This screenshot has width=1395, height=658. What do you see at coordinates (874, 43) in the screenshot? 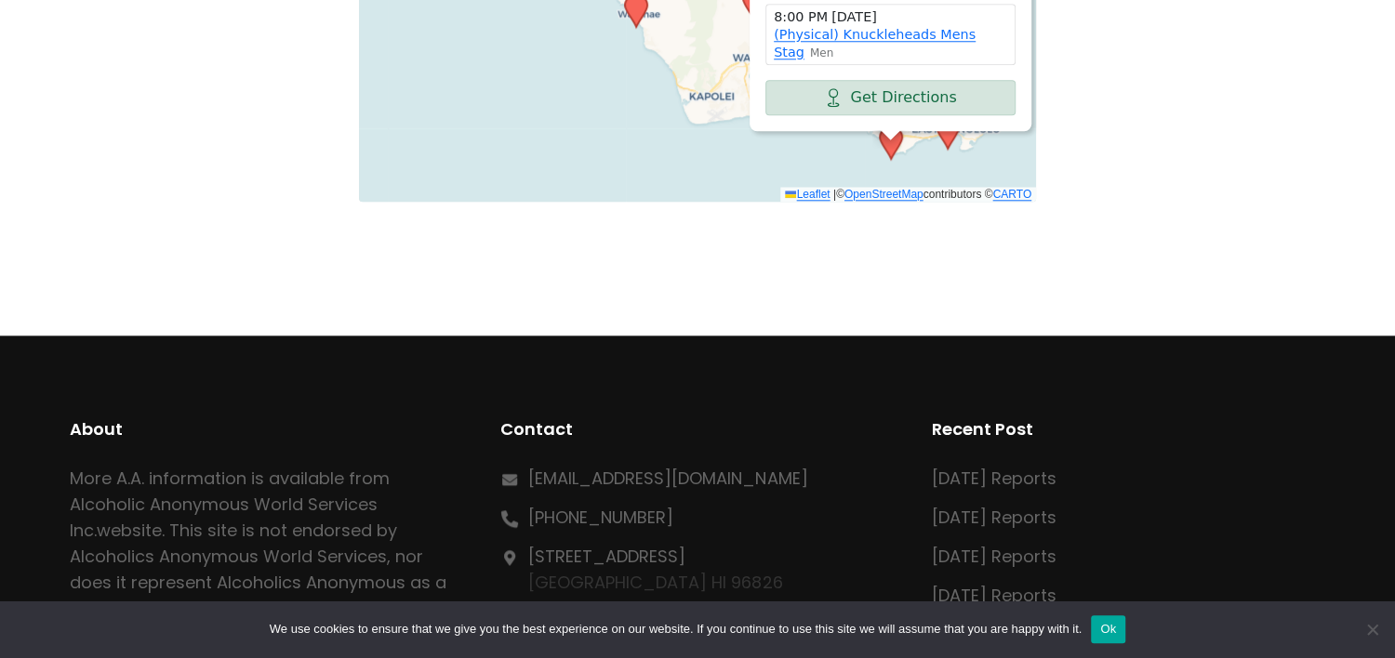
I see `a: (Physical) Knuckleheads Mens Stag` at bounding box center [874, 43].